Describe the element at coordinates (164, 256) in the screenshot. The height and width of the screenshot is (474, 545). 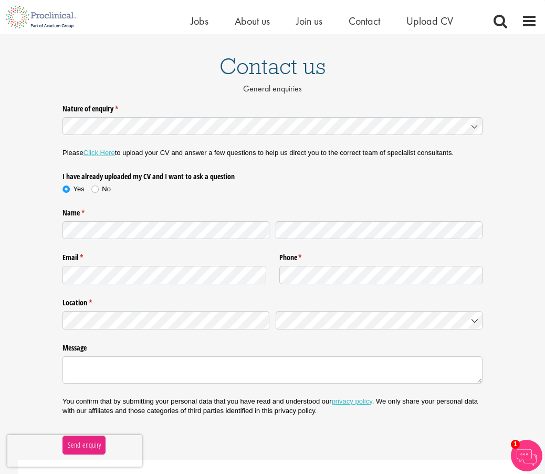
I see `label: Email` at that location.